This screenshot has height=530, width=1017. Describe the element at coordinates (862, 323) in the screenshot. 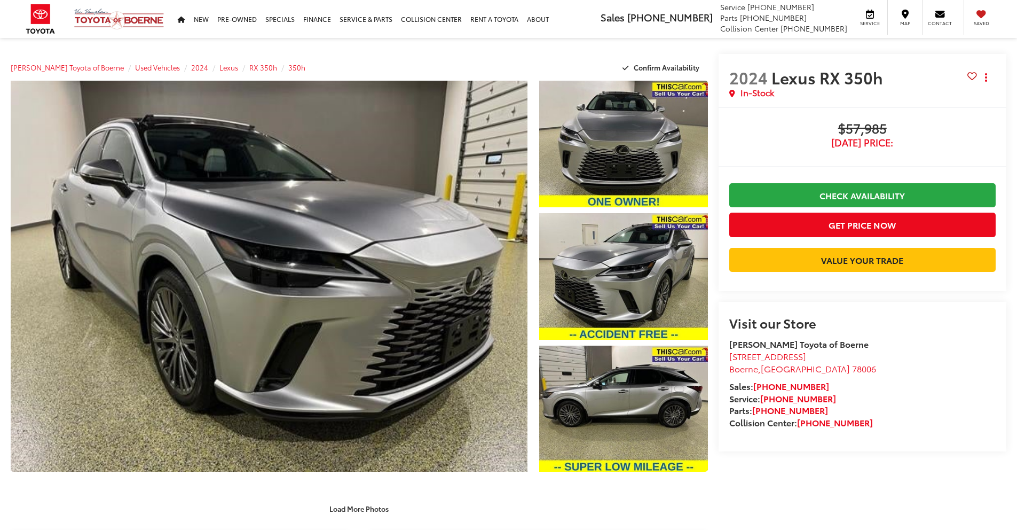

I see `h2: Visit our Store` at that location.